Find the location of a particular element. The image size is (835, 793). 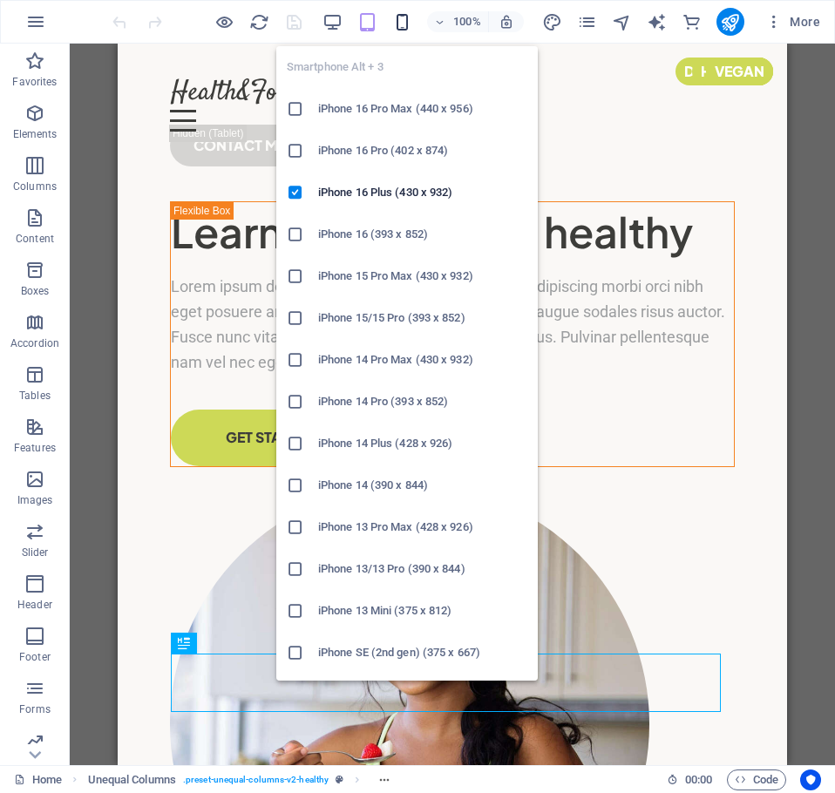

h6: Session time is located at coordinates (690, 780).